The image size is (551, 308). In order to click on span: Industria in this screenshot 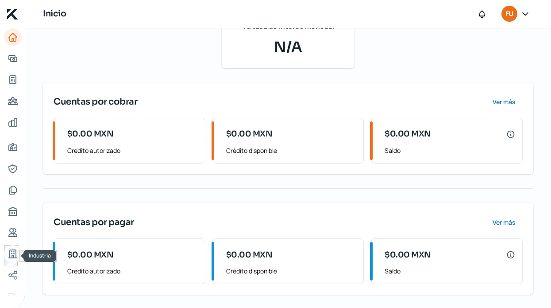, I will do `click(40, 255)`.